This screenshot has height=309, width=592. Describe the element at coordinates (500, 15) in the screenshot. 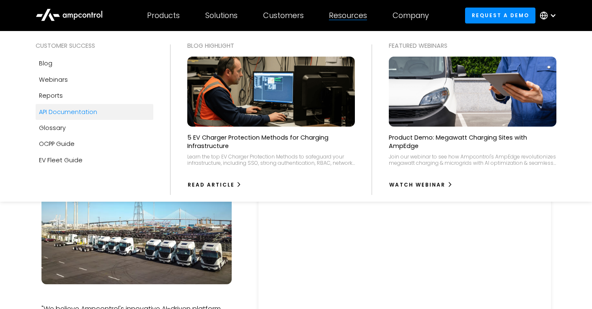

I see `a: Request a demo` at that location.